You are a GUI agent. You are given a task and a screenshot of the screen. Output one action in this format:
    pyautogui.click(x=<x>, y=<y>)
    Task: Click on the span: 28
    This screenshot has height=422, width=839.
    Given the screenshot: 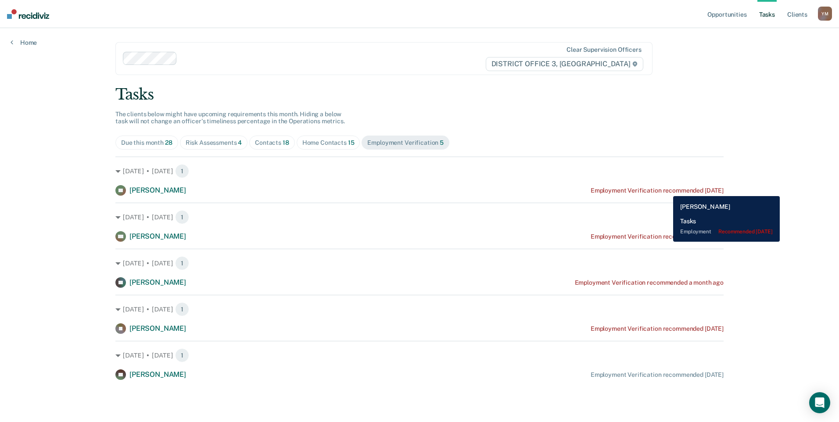 What is the action you would take?
    pyautogui.click(x=169, y=143)
    